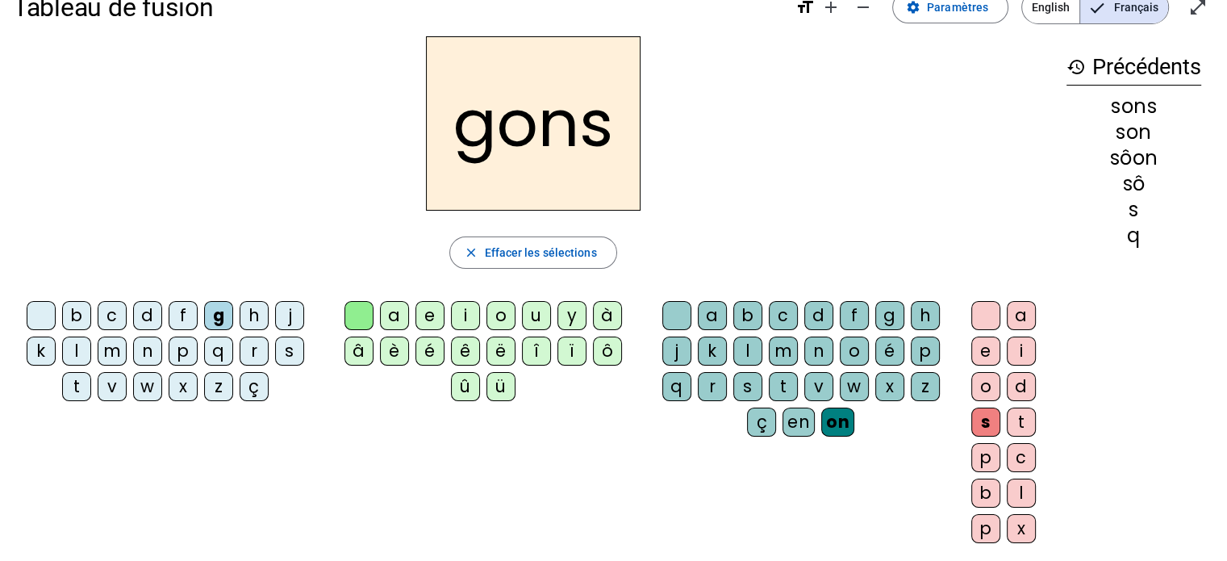 Image resolution: width=1227 pixels, height=561 pixels. I want to click on div: on, so click(838, 422).